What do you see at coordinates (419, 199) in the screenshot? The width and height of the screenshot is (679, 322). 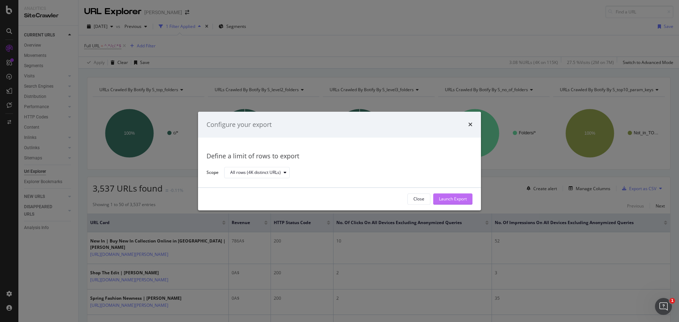 I see `div: Close` at bounding box center [419, 199].